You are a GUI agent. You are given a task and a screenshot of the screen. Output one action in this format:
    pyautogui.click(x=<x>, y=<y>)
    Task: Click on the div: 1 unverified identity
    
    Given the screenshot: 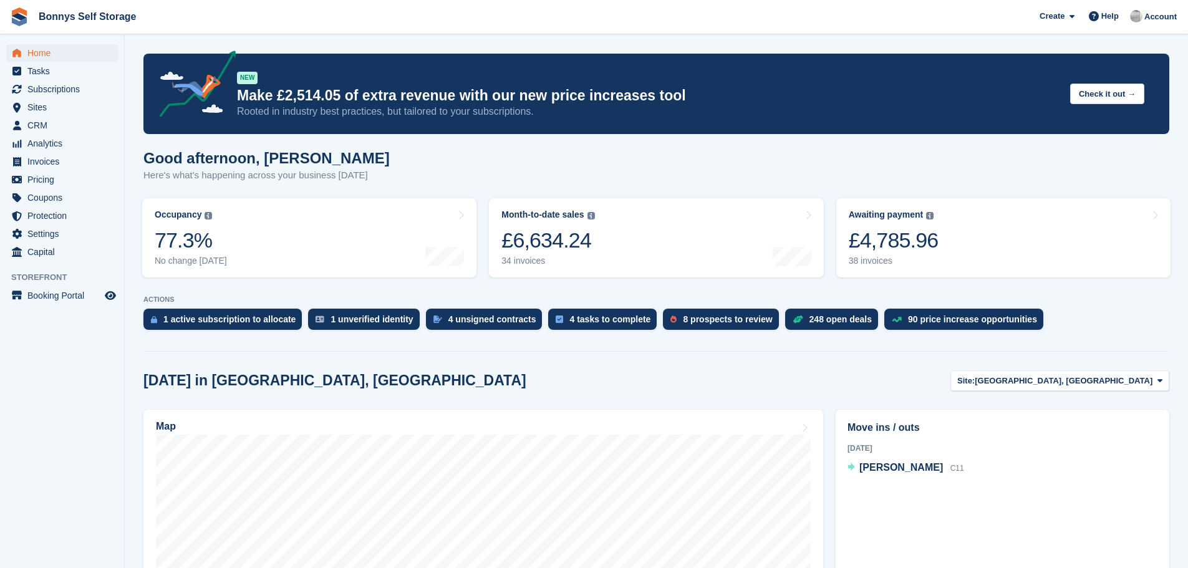 What is the action you would take?
    pyautogui.click(x=372, y=319)
    